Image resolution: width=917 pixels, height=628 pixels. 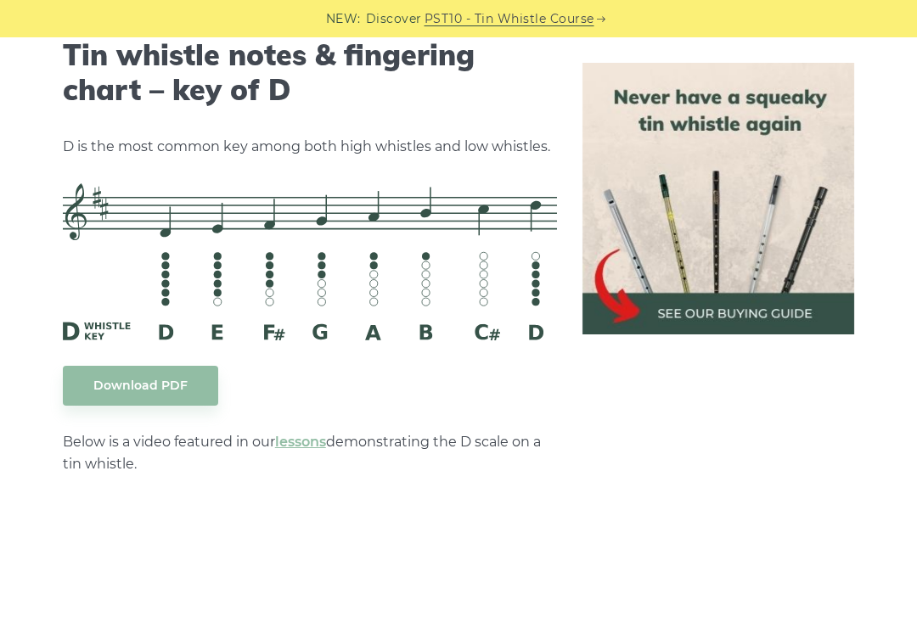 I want to click on span: Discover, so click(x=394, y=19).